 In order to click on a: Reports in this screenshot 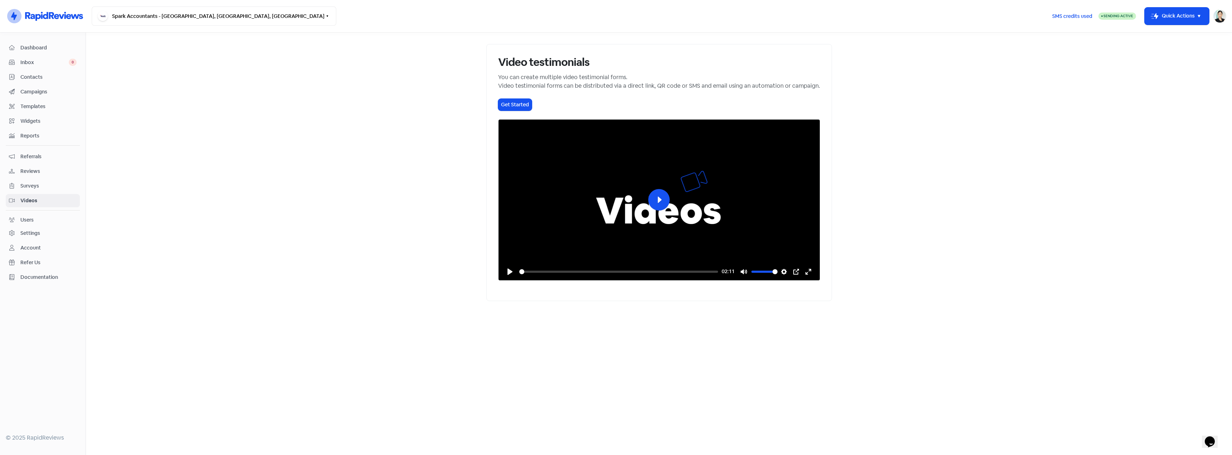, I will do `click(43, 136)`.